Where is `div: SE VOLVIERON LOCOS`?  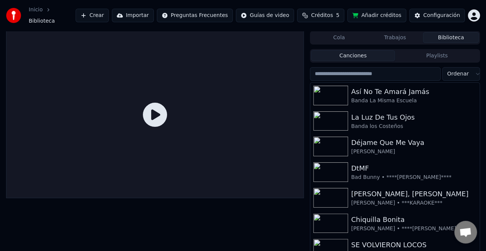 div: SE VOLVIERON LOCOS is located at coordinates (414, 245).